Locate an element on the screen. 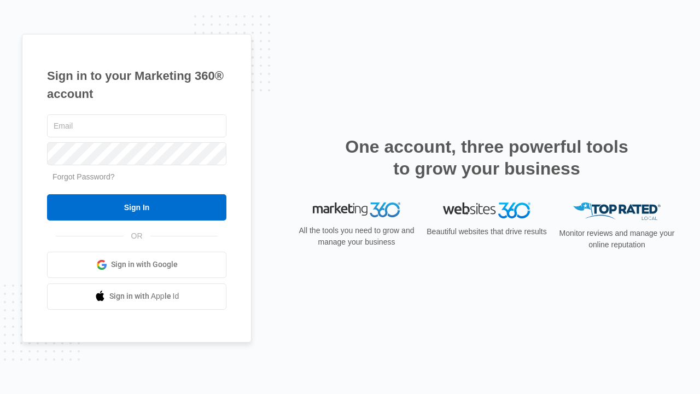  a: Forgot Password? is located at coordinates (84, 177).